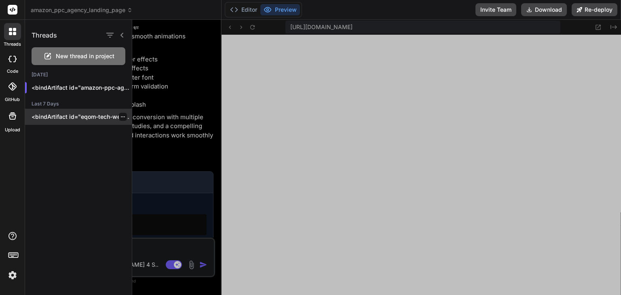 This screenshot has width=621, height=295. Describe the element at coordinates (82, 10) in the screenshot. I see `span: amazon_ppc_agency_landing_page` at that location.